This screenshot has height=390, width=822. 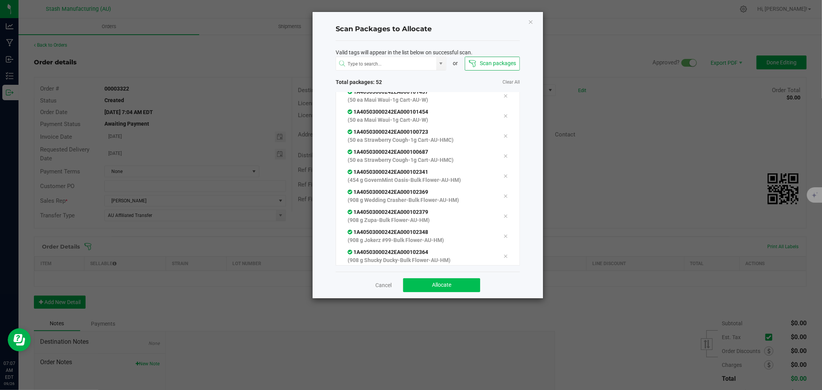 I want to click on input: NO DATA FOUND, so click(x=386, y=64).